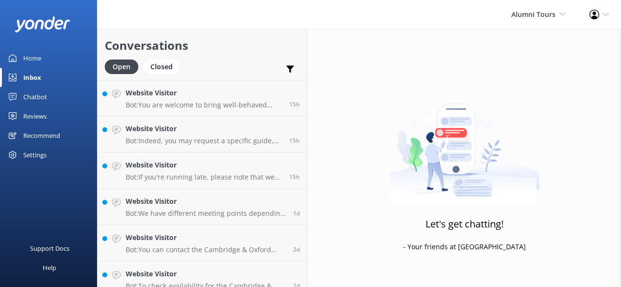 The width and height of the screenshot is (621, 287). I want to click on div: Inbox, so click(32, 78).